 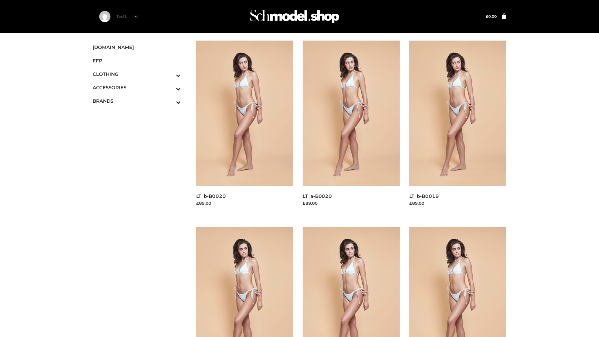 What do you see at coordinates (317, 196) in the screenshot?
I see `a: LT_a-B0020` at bounding box center [317, 196].